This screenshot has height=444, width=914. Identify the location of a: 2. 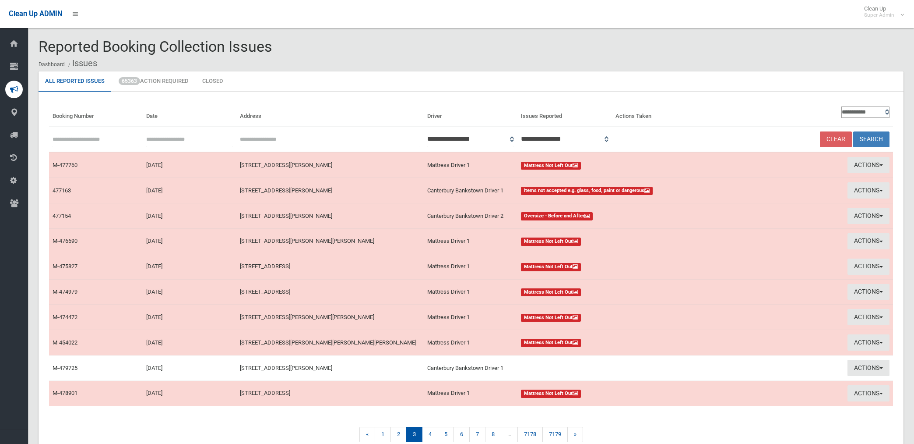
(398, 434).